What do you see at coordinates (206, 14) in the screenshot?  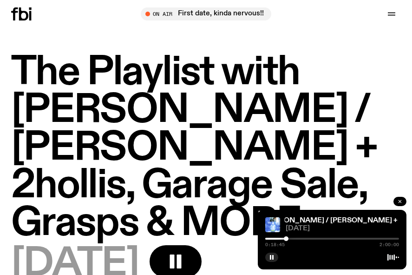 I see `button: On AirFirst date, kinda nervous!!` at bounding box center [206, 14].